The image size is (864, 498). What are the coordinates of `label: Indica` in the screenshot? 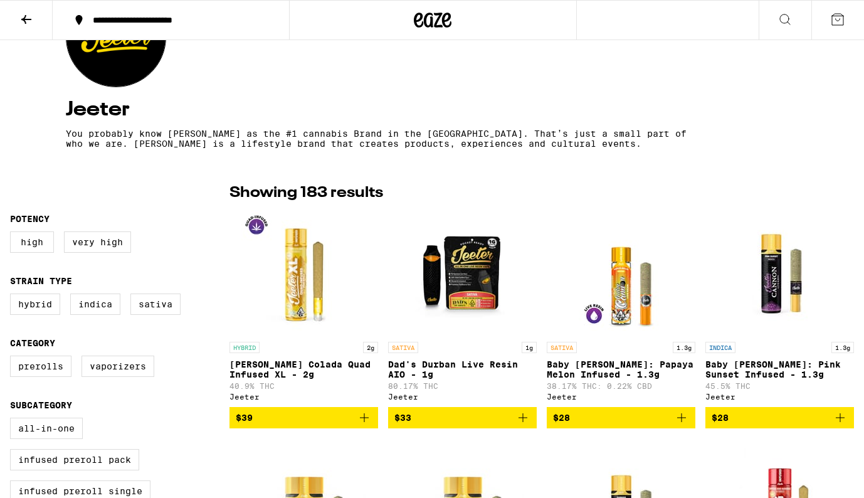 It's located at (95, 304).